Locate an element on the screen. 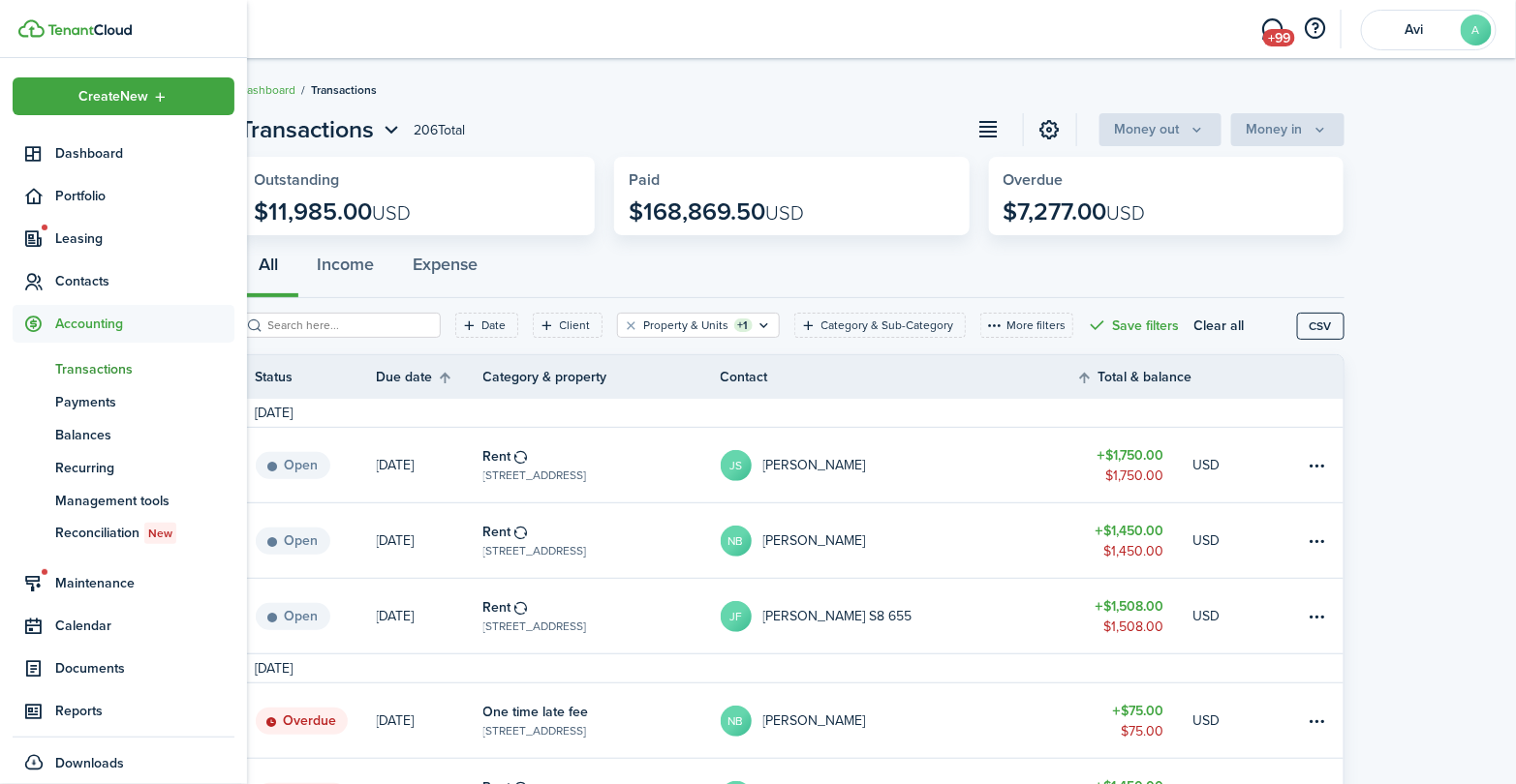 This screenshot has width=1516, height=784. span: Recurring is located at coordinates (145, 468).